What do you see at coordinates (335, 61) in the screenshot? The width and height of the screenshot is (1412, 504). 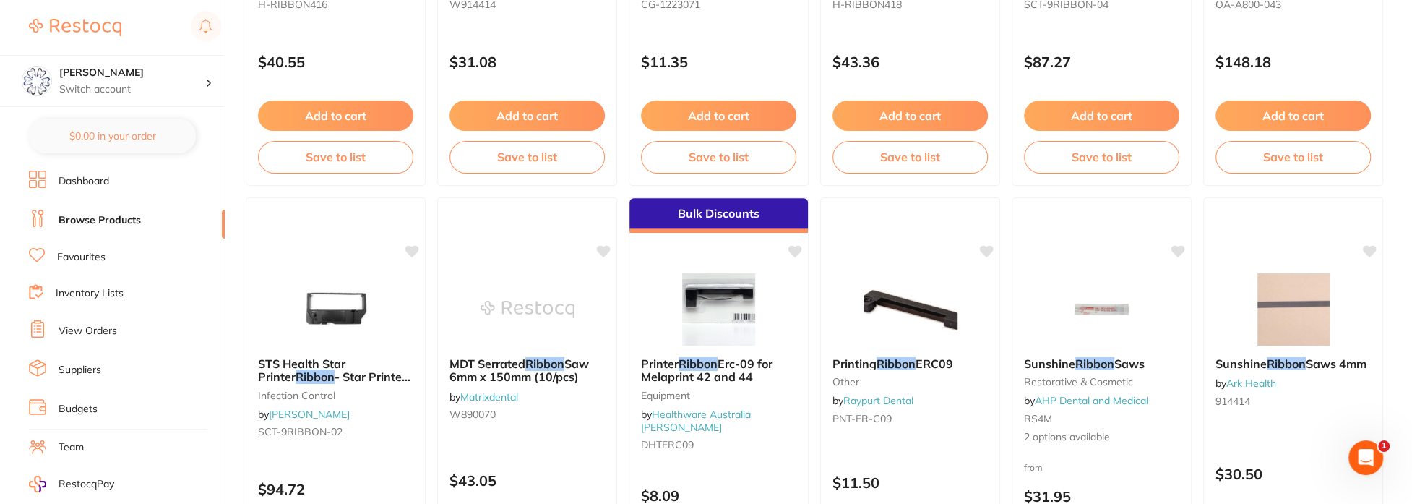 I see `p: $40.55` at bounding box center [335, 61].